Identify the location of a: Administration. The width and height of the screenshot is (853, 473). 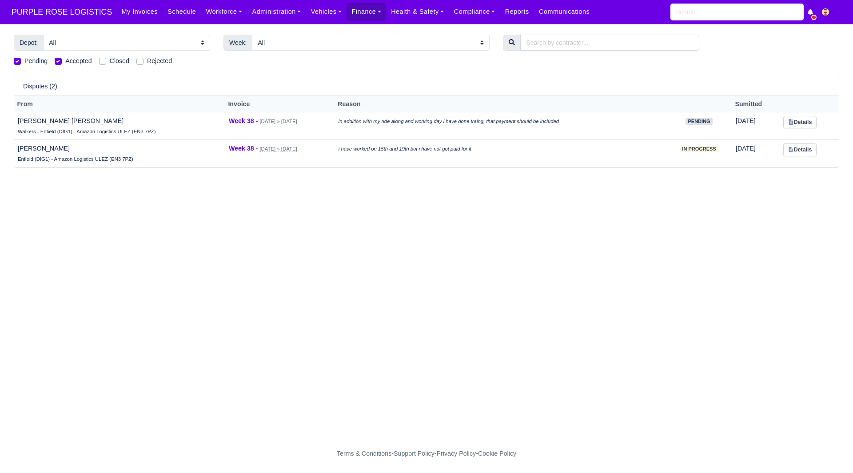
(276, 12).